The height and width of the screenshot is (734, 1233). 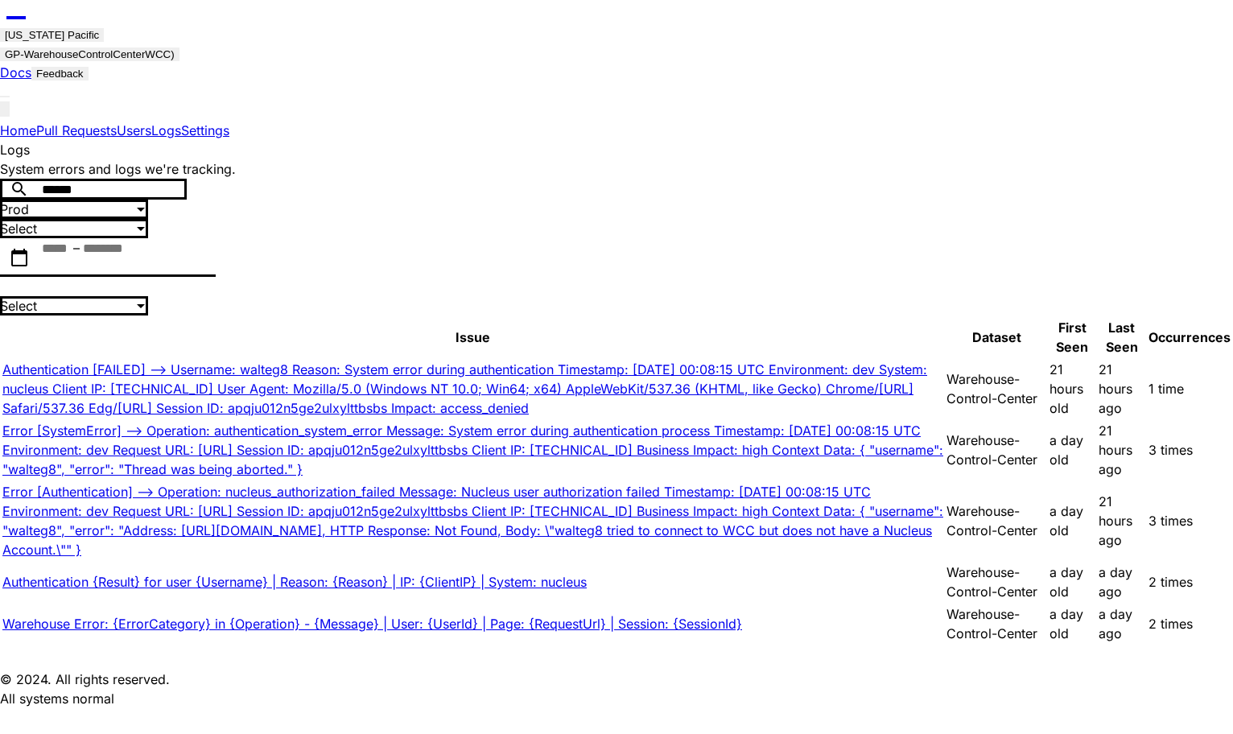 I want to click on span: Authentication {Result} for user {Username} | Reason: {Reason} | IP: {ClientIP} | System: nucleus, so click(x=295, y=582).